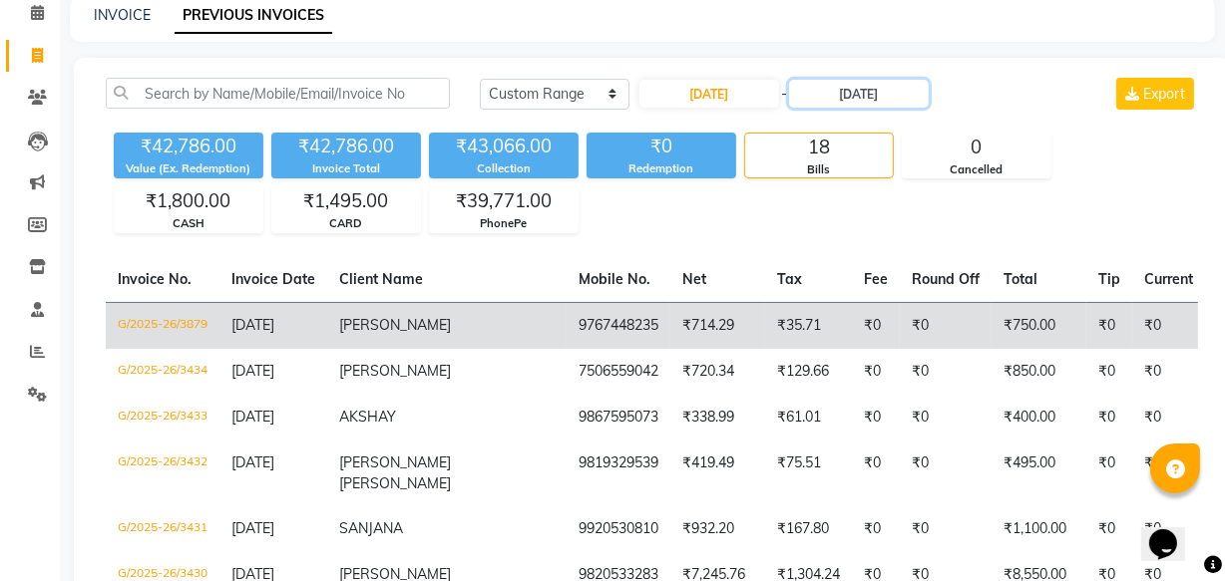  What do you see at coordinates (976, 148) in the screenshot?
I see `div: 0` at bounding box center [976, 148].